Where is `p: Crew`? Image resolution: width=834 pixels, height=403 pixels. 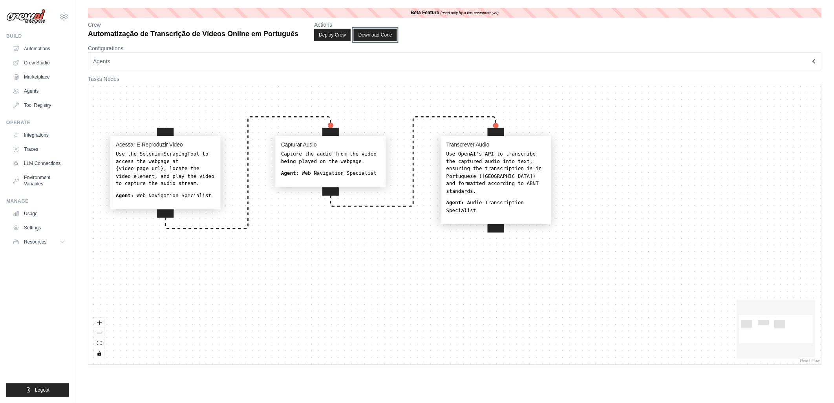 p: Crew is located at coordinates (193, 25).